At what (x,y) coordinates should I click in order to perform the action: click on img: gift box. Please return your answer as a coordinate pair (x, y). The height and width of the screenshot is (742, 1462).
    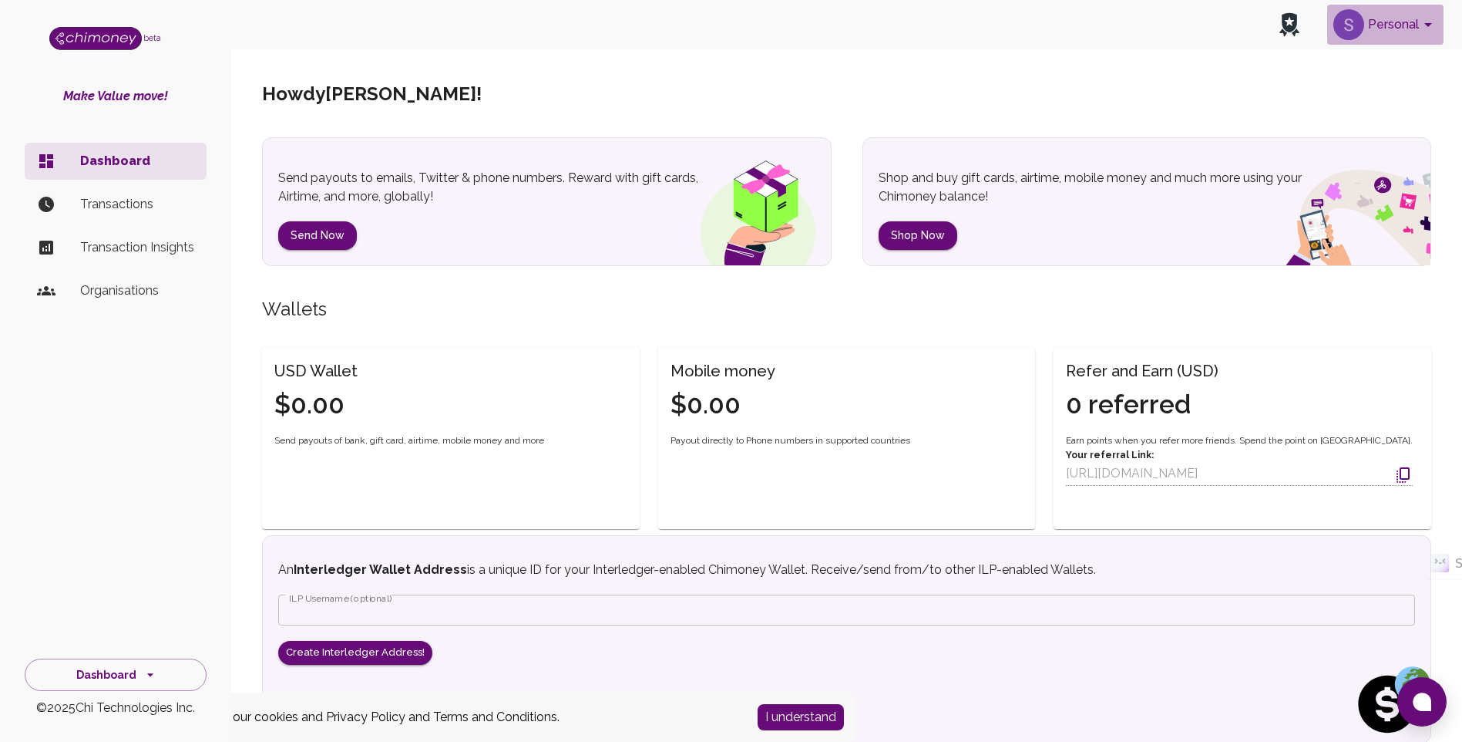
    Looking at the image, I should click on (752, 207).